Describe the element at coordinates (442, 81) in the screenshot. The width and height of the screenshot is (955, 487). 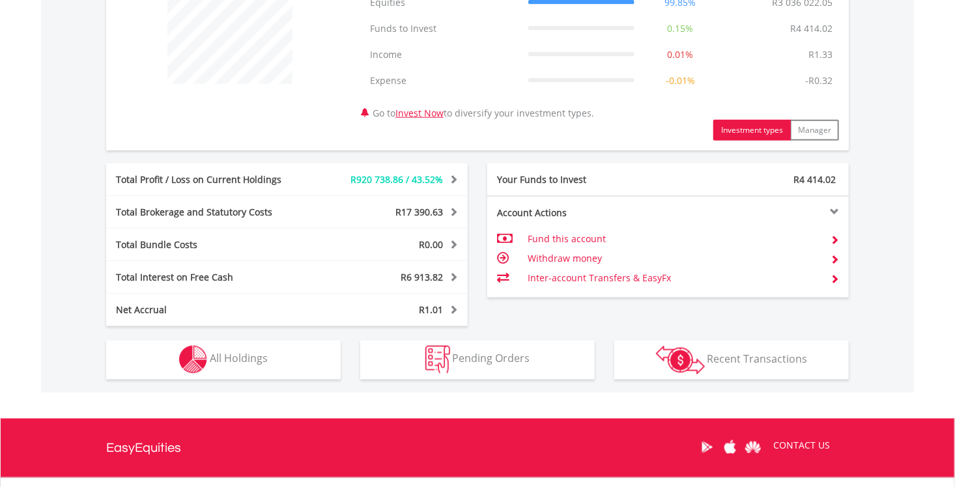
I see `td: Expense` at that location.